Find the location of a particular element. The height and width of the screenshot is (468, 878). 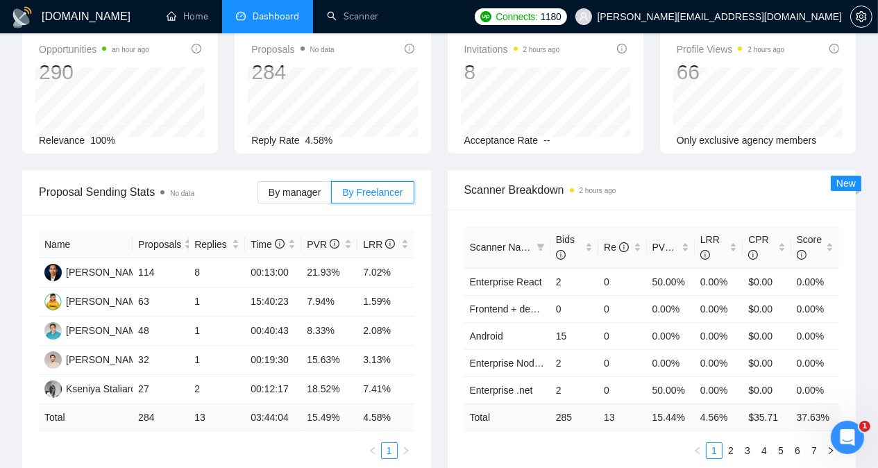

span: Proposals is located at coordinates (292, 49).